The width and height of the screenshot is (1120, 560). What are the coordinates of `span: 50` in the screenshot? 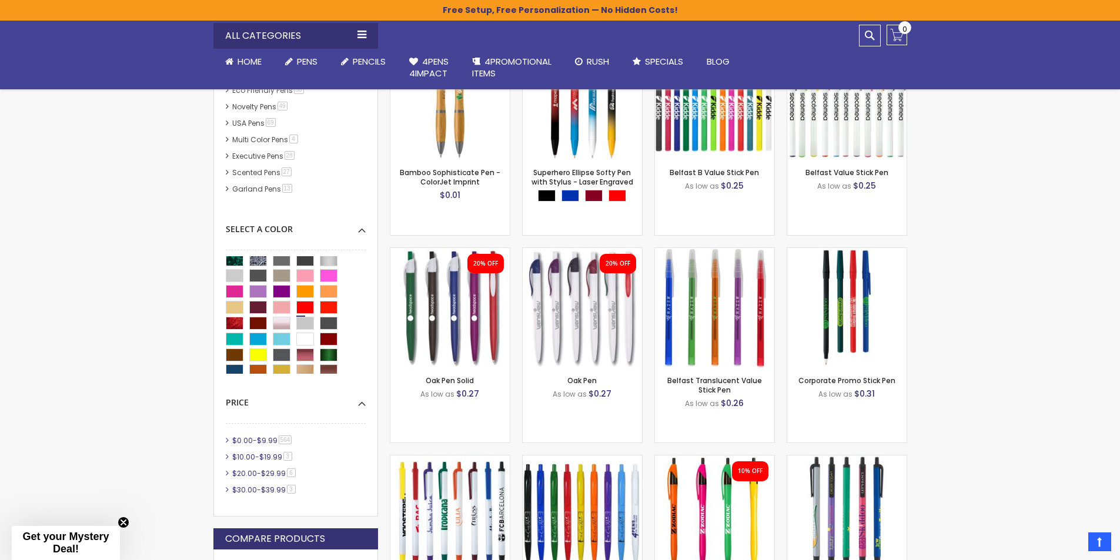 It's located at (299, 89).